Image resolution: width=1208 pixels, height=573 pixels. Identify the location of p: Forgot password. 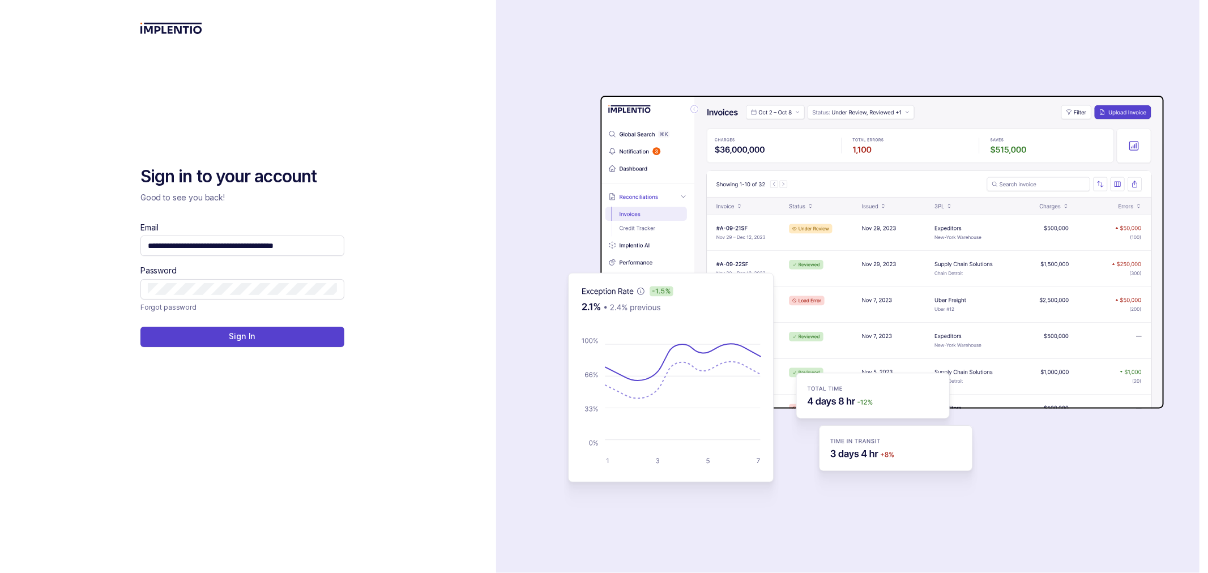
(168, 307).